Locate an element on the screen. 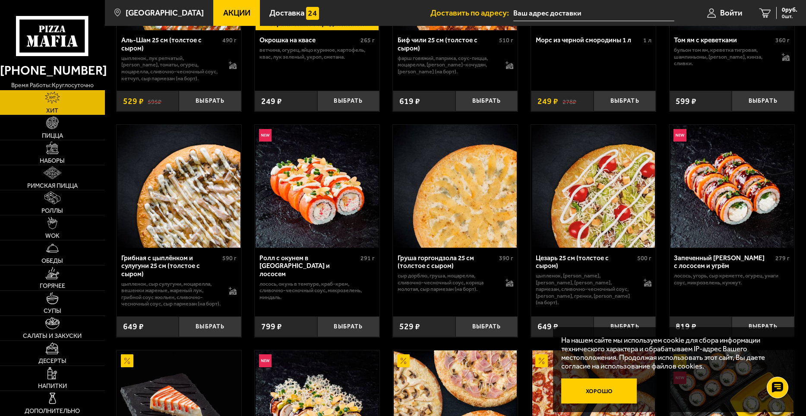  span: 510 г is located at coordinates (506, 40).